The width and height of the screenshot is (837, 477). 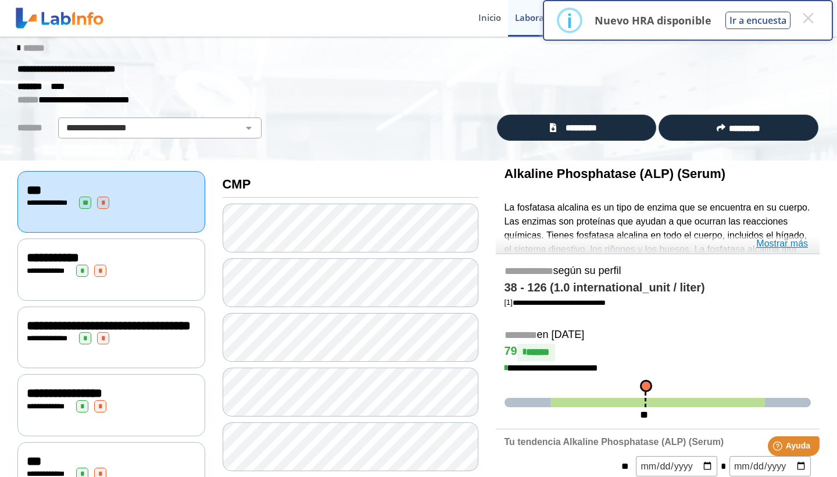 What do you see at coordinates (782, 244) in the screenshot?
I see `a: Mostrar más` at bounding box center [782, 244].